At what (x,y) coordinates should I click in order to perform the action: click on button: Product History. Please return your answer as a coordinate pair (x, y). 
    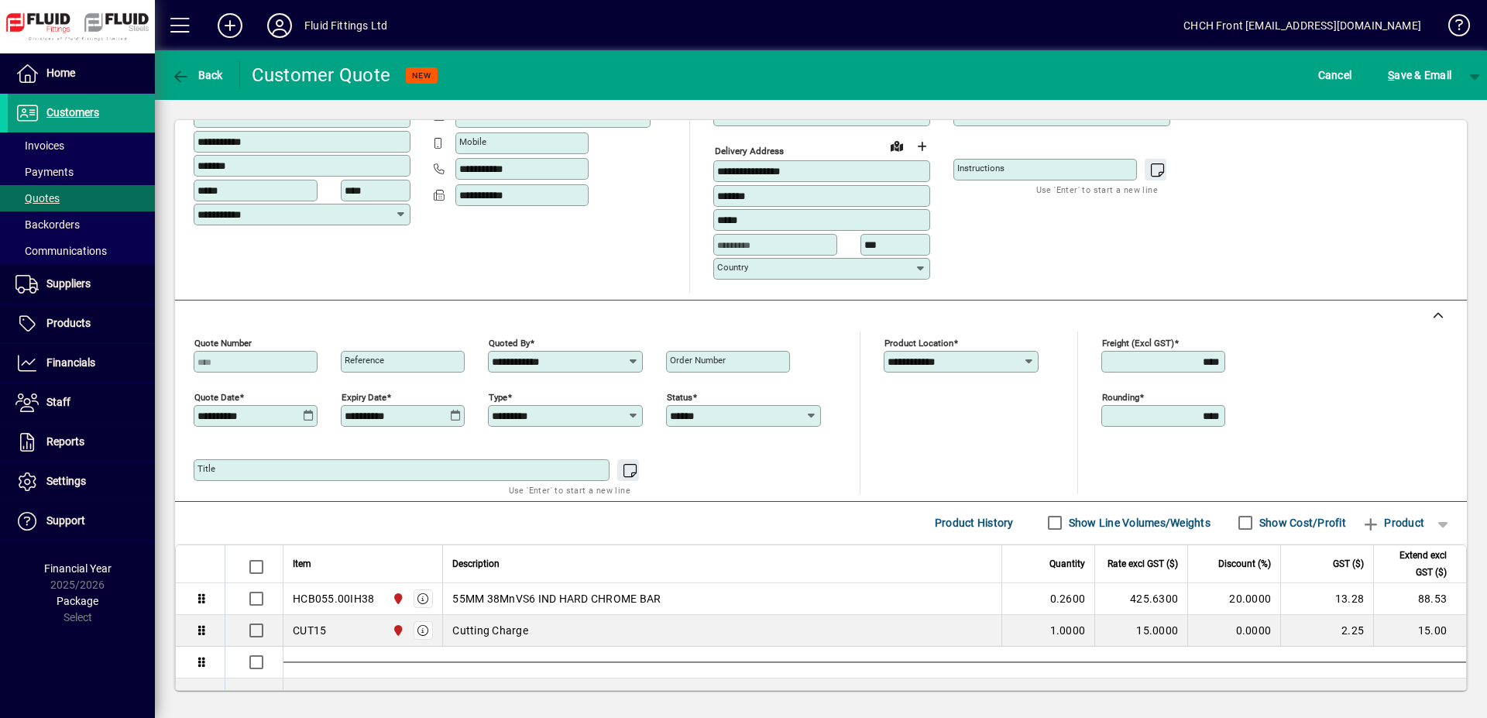
    Looking at the image, I should click on (974, 523).